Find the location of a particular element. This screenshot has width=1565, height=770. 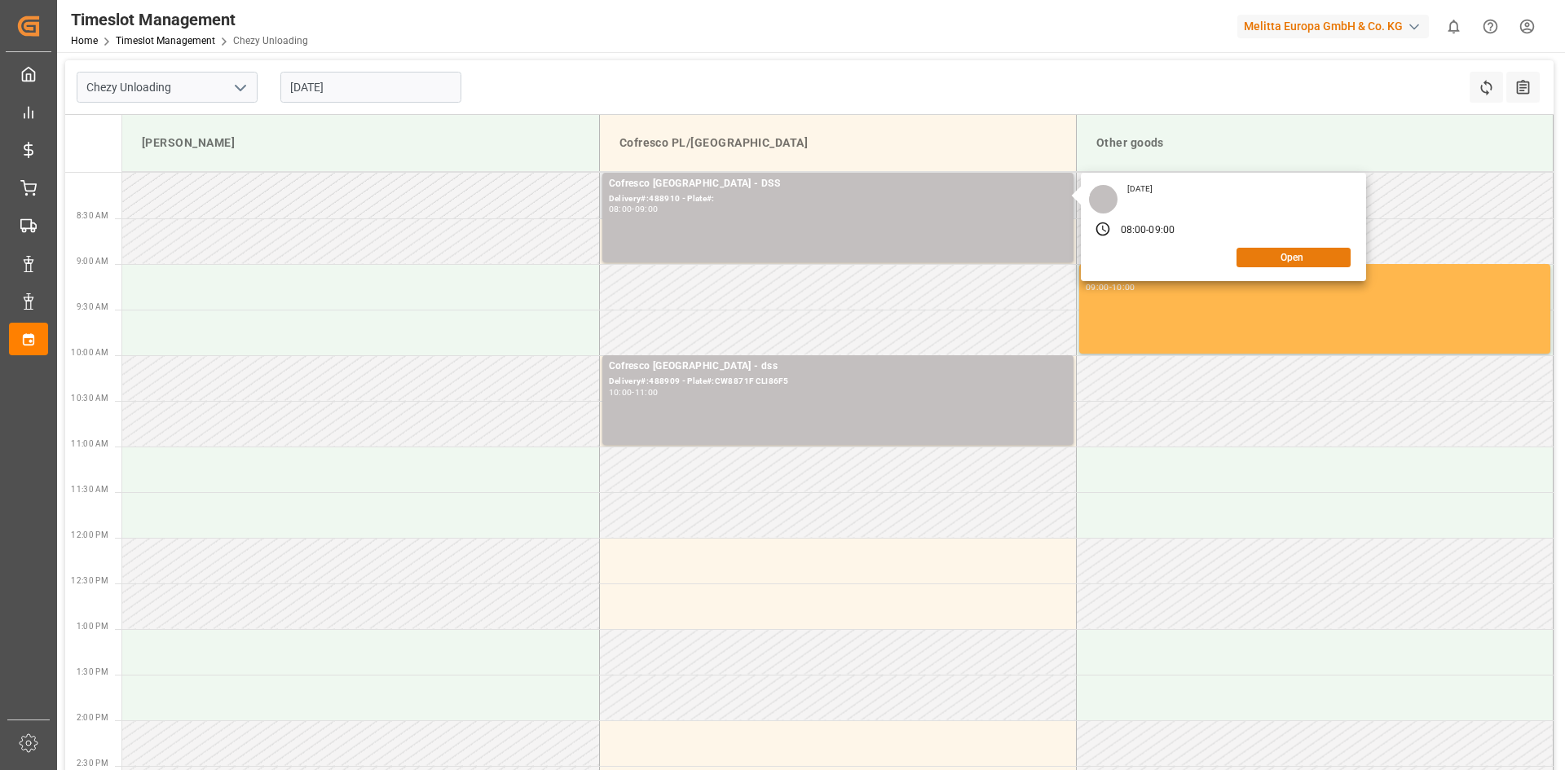

span: 1:30 PM is located at coordinates (92, 672).